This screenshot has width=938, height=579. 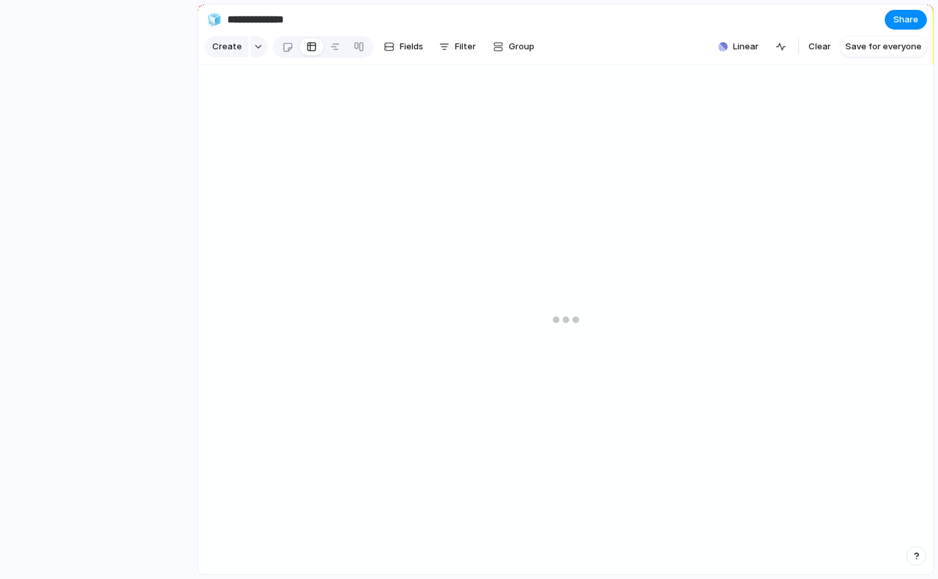 What do you see at coordinates (466, 47) in the screenshot?
I see `span: Filter` at bounding box center [466, 47].